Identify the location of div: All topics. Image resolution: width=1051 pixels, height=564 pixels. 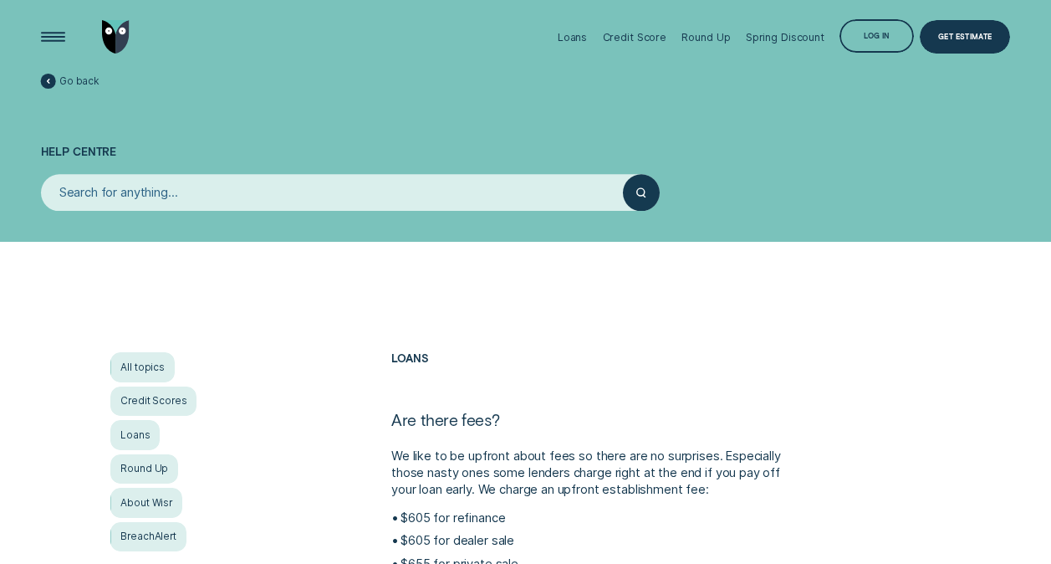
(142, 366).